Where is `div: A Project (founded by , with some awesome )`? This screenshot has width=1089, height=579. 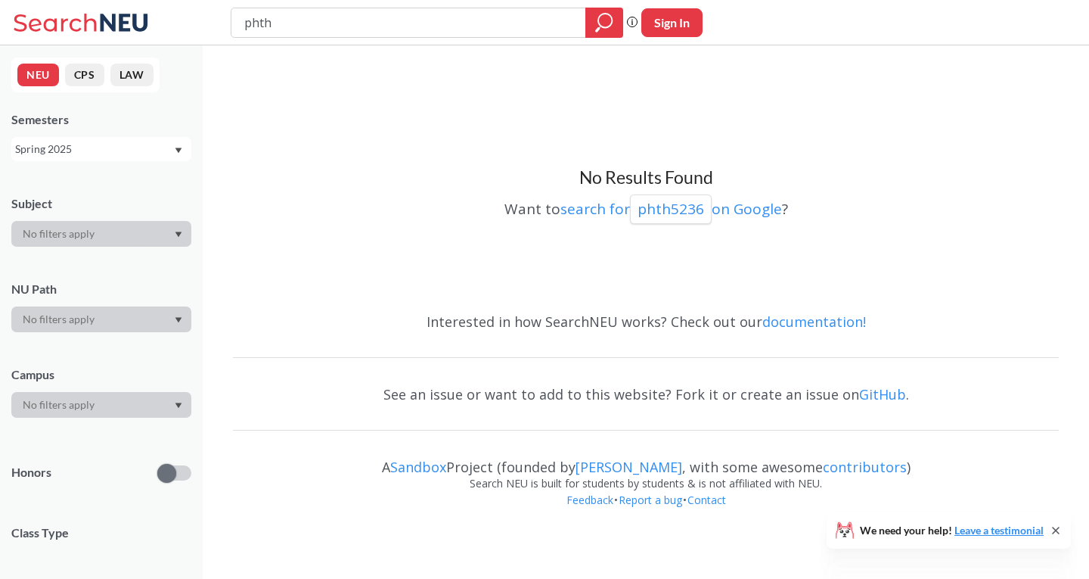 div: A Project (founded by , with some awesome ) is located at coordinates (646, 460).